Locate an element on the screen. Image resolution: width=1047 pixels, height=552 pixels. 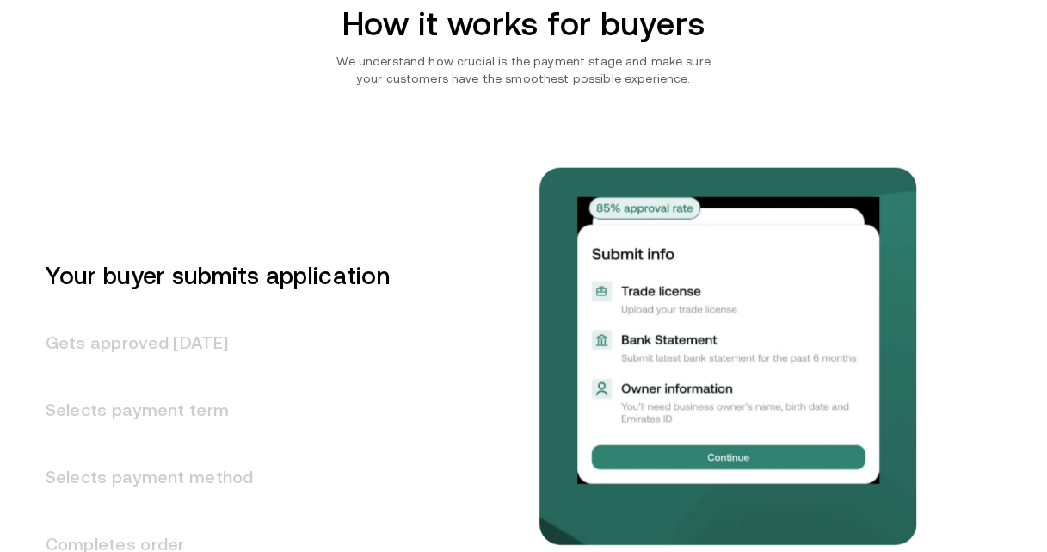
p: We understand how crucial is the payment stage and make sure your customers have the smoothest po... is located at coordinates (524, 70).